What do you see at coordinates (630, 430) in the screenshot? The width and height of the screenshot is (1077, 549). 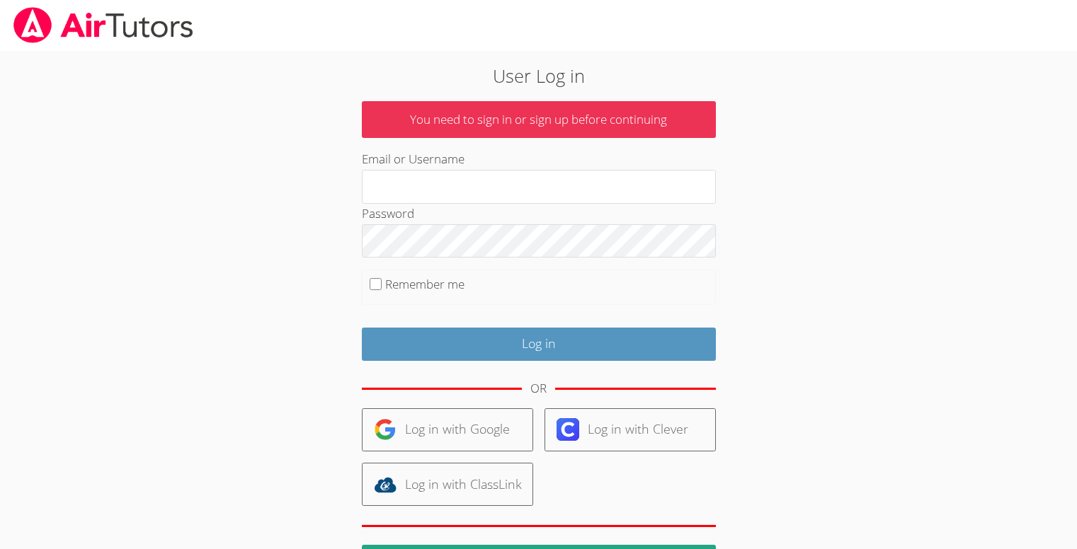 I see `a: Log in with Clever` at bounding box center [630, 430].